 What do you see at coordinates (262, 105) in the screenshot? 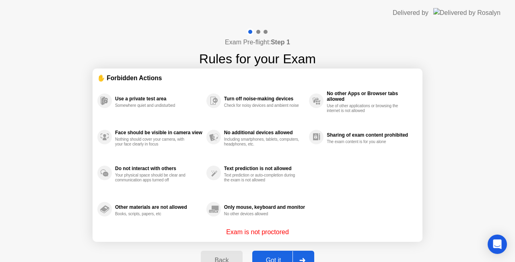
I see `div: Check for noisy devices and ambient noise` at bounding box center [262, 105].